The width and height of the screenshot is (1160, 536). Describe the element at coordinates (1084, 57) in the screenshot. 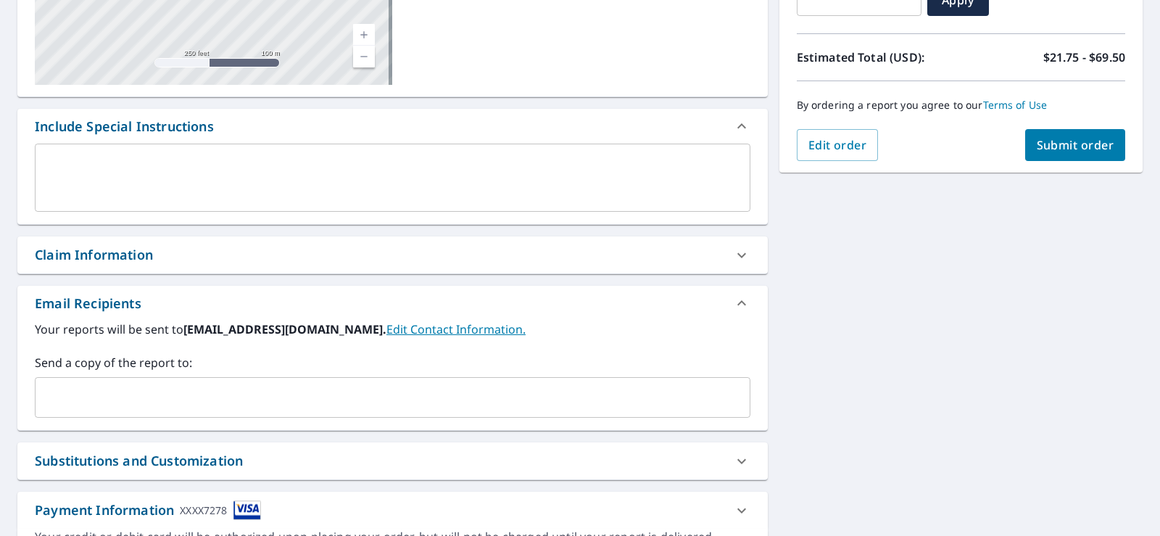

I see `p: $21.75 - $69.50` at that location.